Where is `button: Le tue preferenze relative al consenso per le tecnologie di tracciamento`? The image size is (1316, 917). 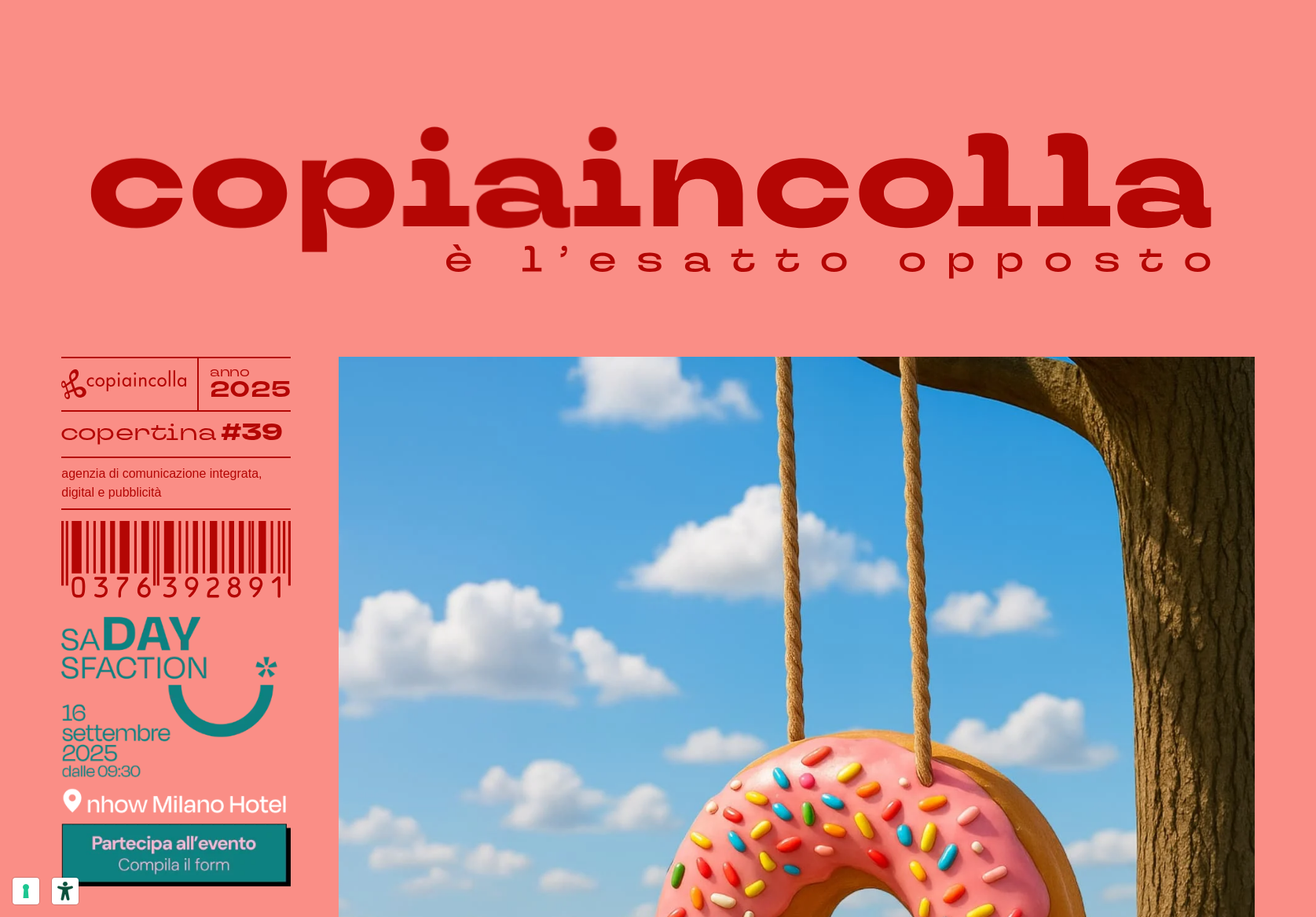 button: Le tue preferenze relative al consenso per le tecnologie di tracciamento is located at coordinates (26, 891).